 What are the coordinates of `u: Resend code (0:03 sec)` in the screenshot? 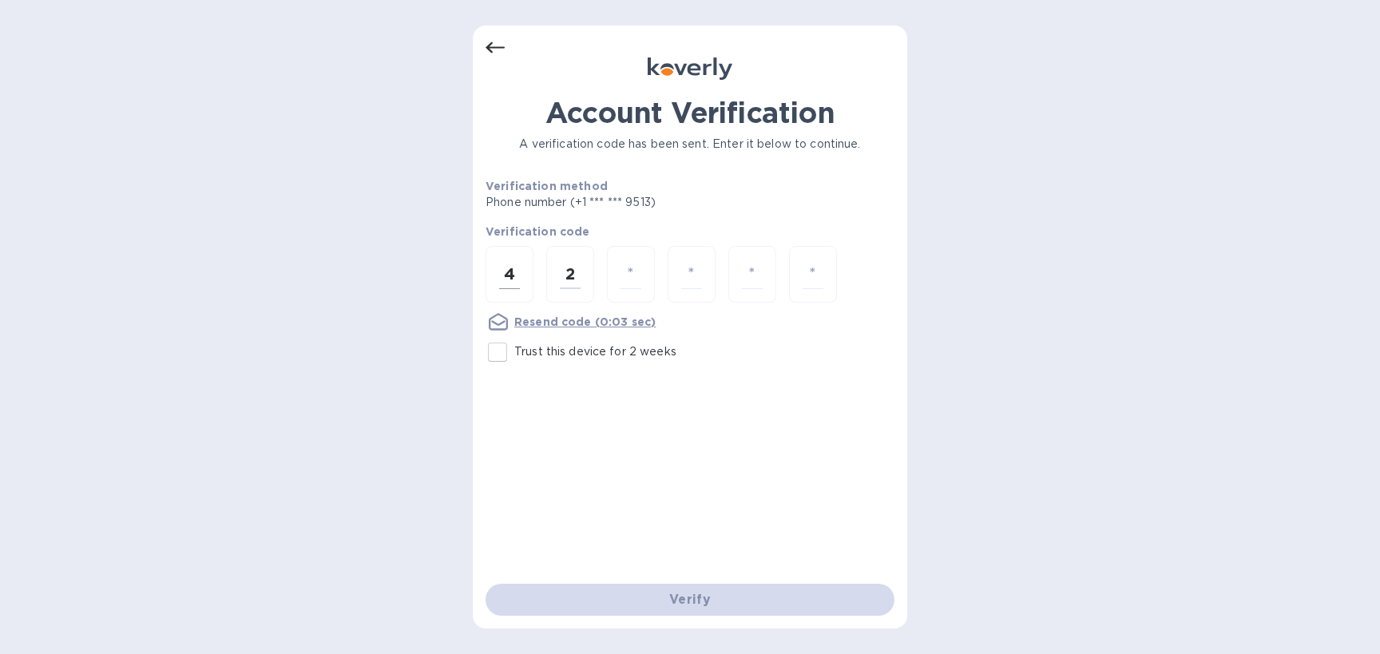 It's located at (585, 322).